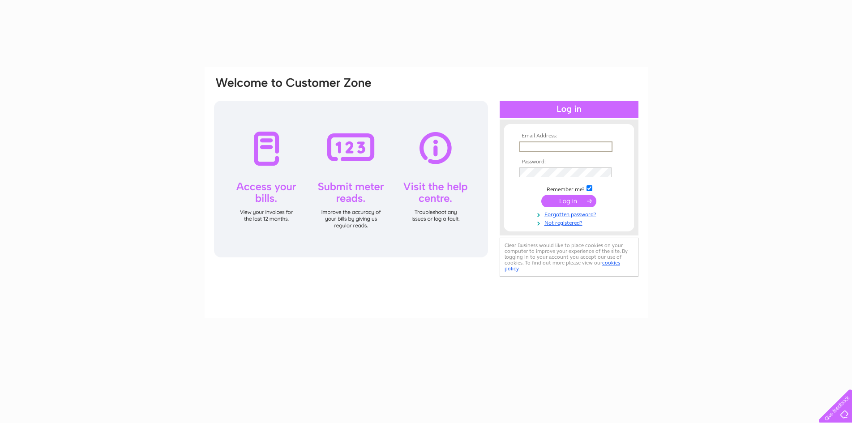  I want to click on div: Clear Business would like to place cookies on your computer to improve your experience of the sit..., so click(569, 257).